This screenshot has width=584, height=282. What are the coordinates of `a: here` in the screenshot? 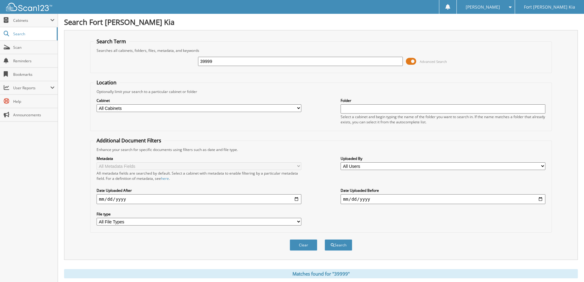 It's located at (165, 178).